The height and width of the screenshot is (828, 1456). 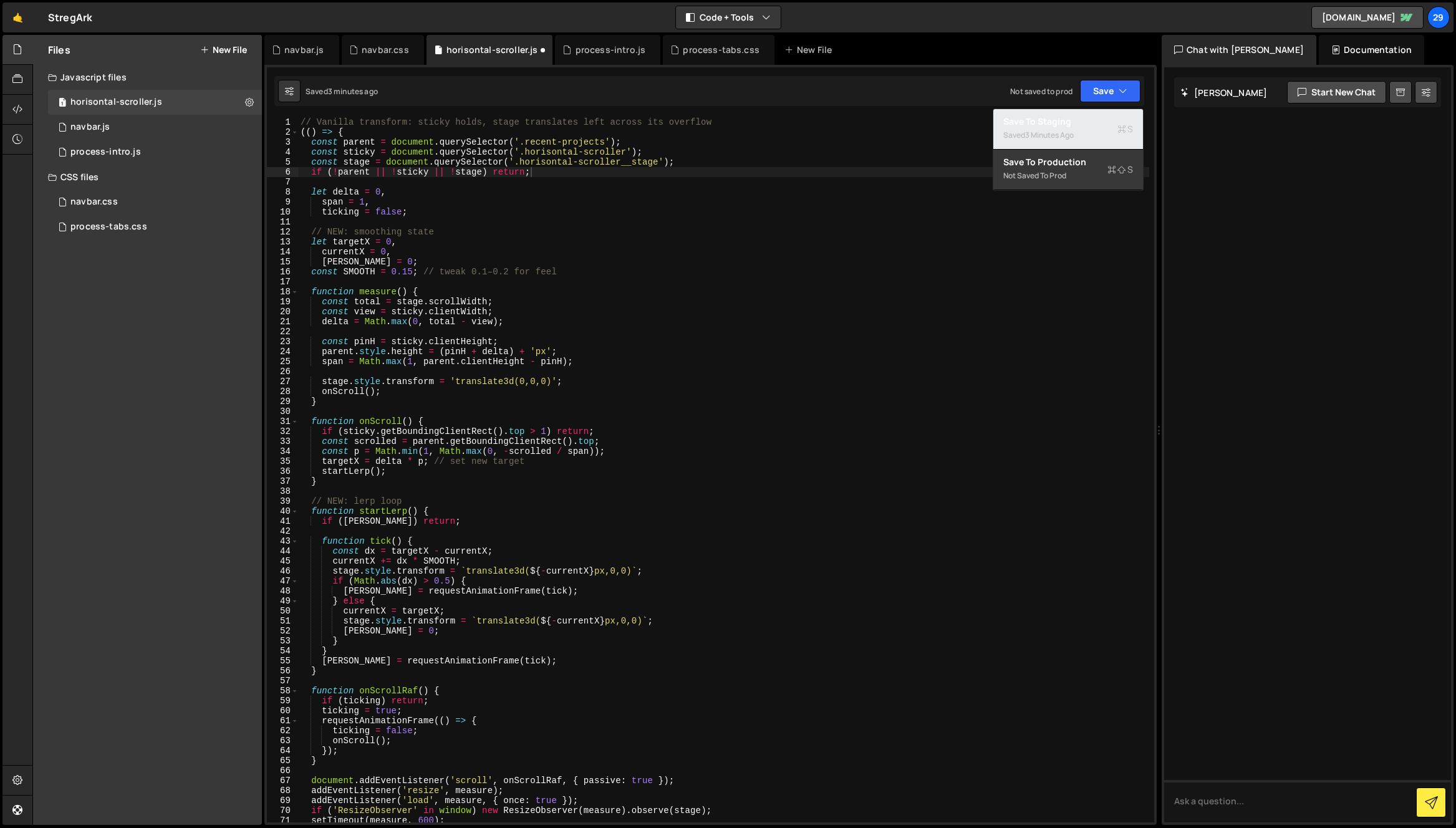 I want to click on div: 57, so click(x=283, y=681).